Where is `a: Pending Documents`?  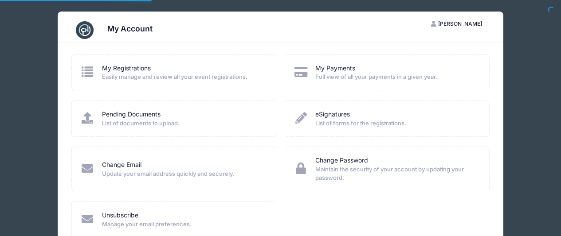 a: Pending Documents is located at coordinates (131, 114).